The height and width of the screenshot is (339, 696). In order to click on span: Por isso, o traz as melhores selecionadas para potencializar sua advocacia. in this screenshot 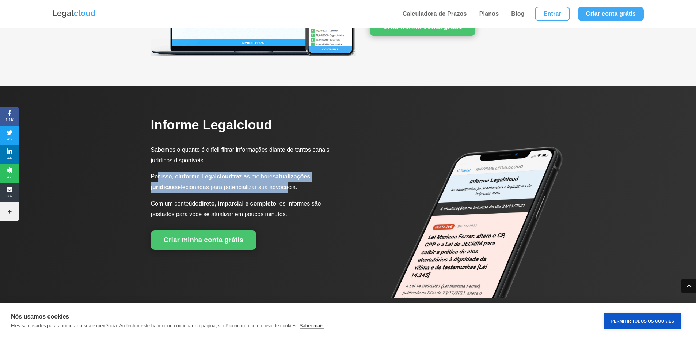, I will do `click(231, 182)`.